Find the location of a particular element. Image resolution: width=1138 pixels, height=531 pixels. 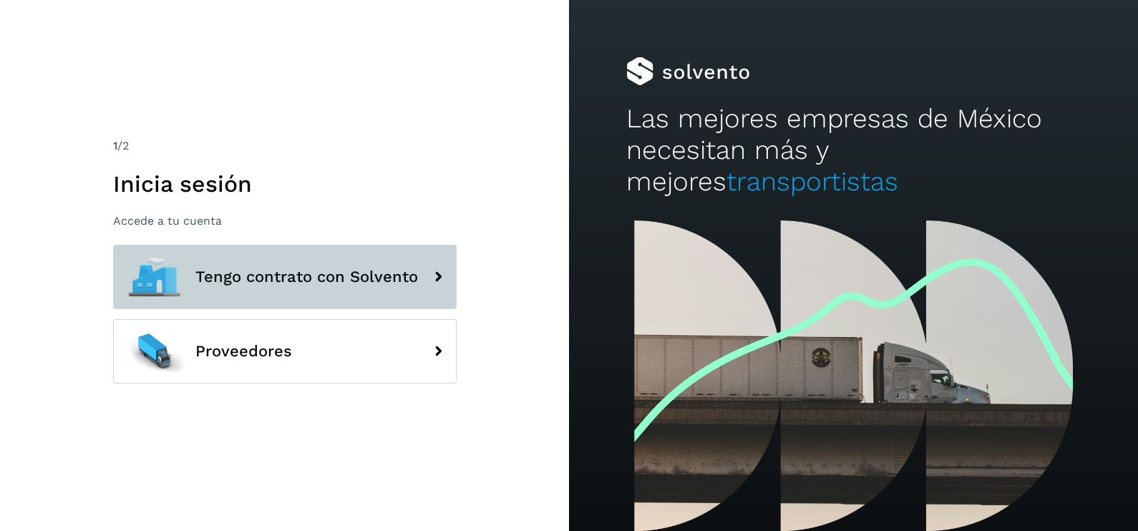

h1: Inicia sesión is located at coordinates (285, 184).